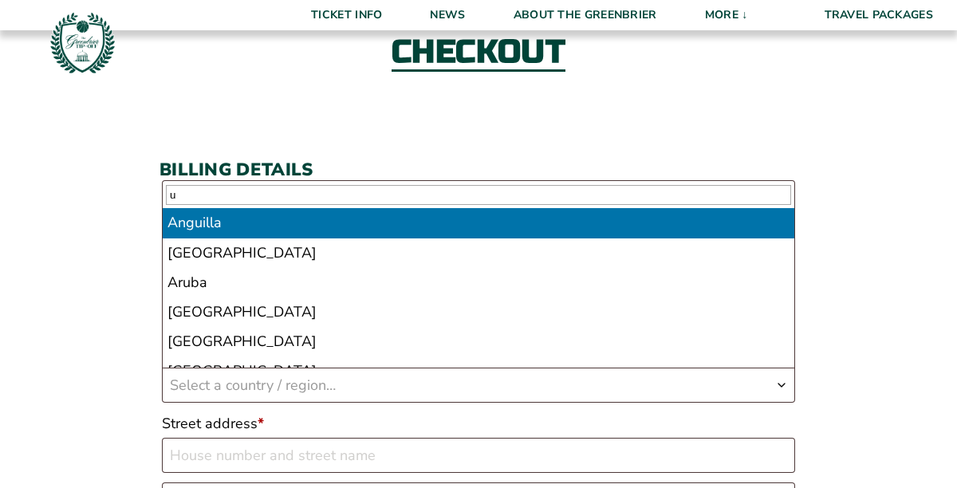 The width and height of the screenshot is (957, 488). I want to click on li: Anguilla, so click(479, 223).